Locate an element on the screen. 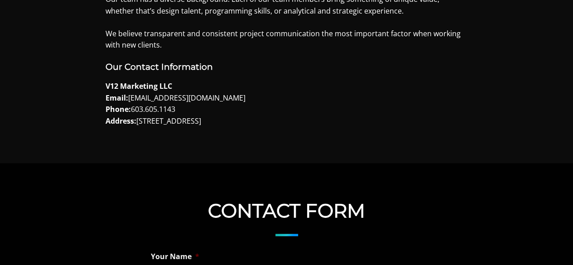 This screenshot has height=265, width=573. label: Your Name is located at coordinates (175, 256).